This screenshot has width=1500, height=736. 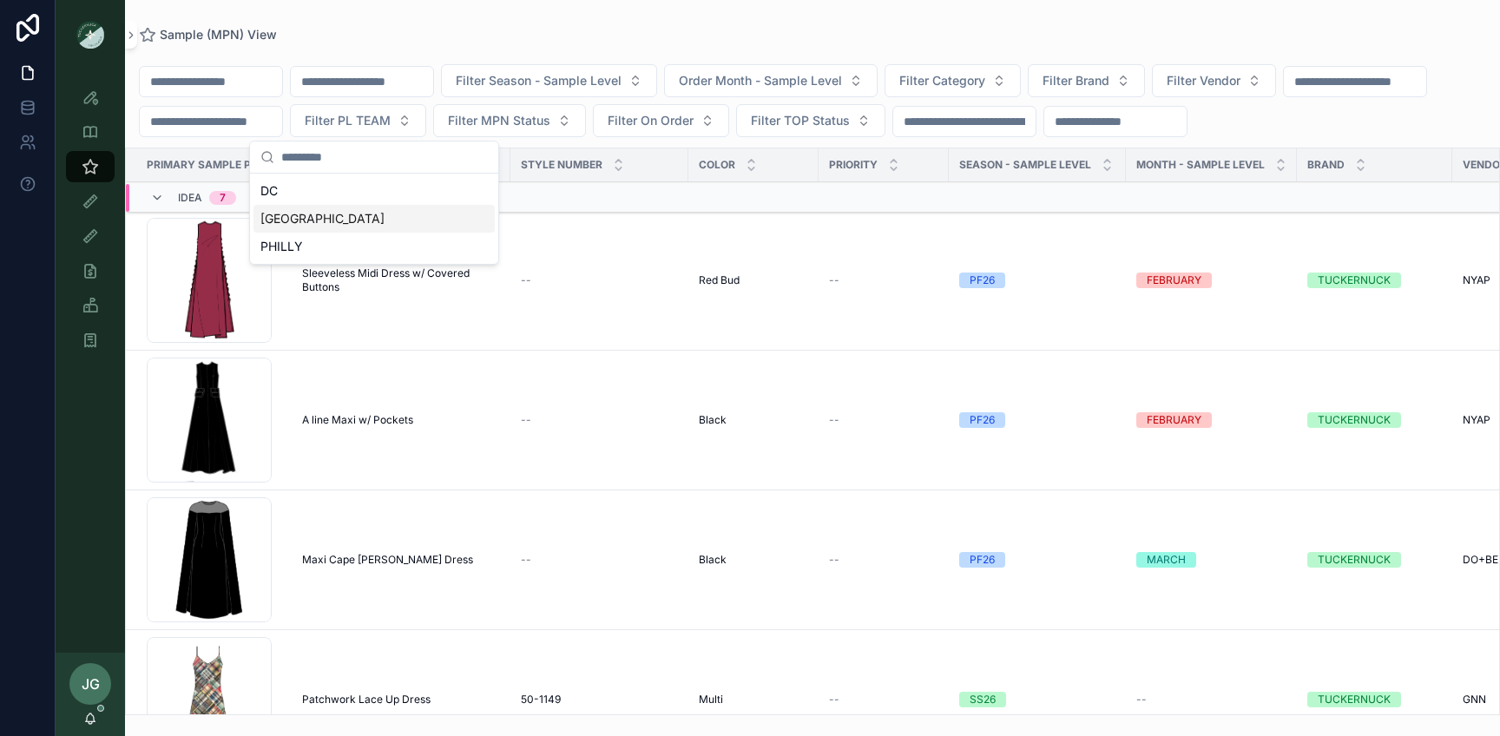 I want to click on a: Sleeveless Midi Dress w/ Covered Buttons, so click(x=401, y=280).